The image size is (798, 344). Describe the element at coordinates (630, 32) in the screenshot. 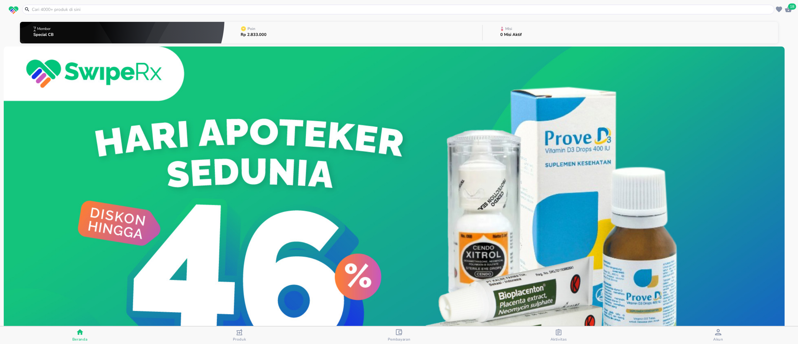

I see `button: Misi0 Misi Aktif` at that location.